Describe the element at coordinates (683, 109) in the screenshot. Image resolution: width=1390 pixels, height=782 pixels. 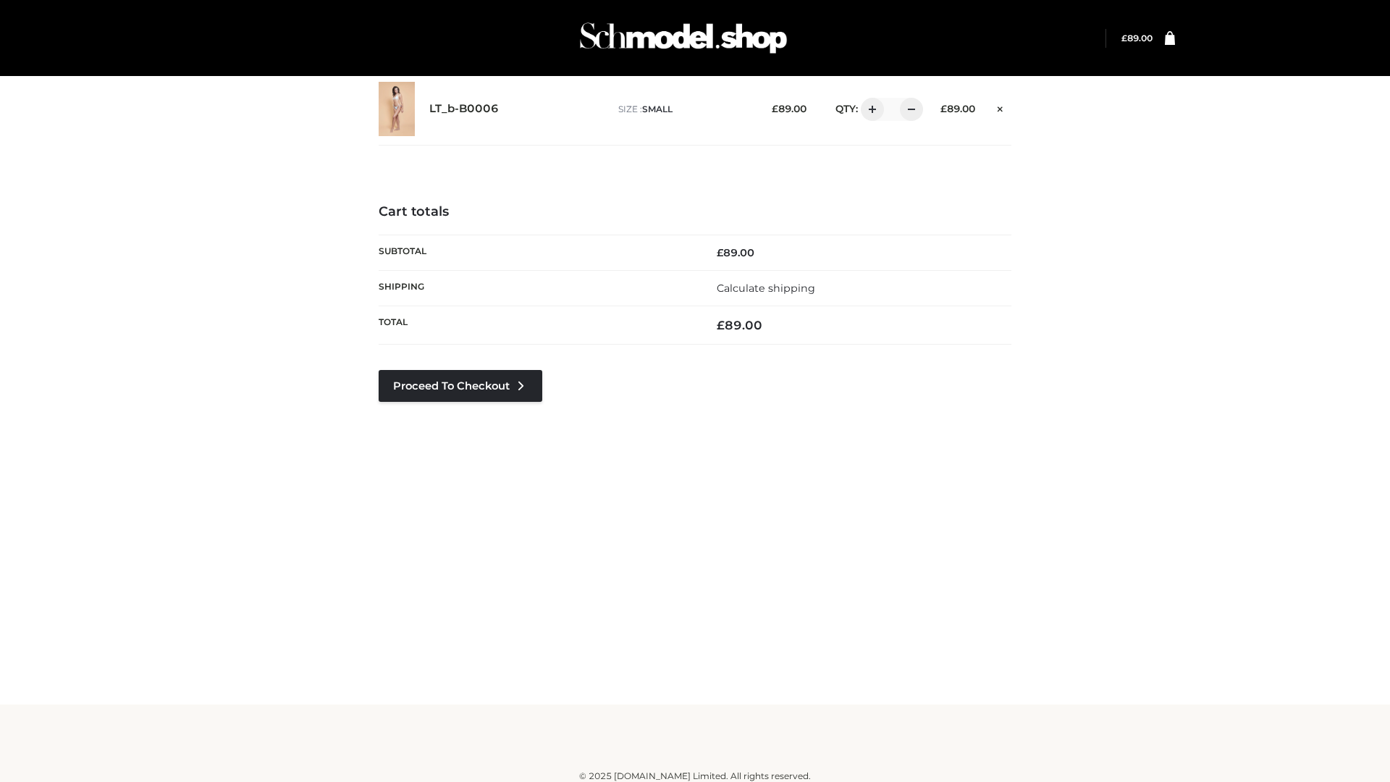
I see `p: size :` at that location.